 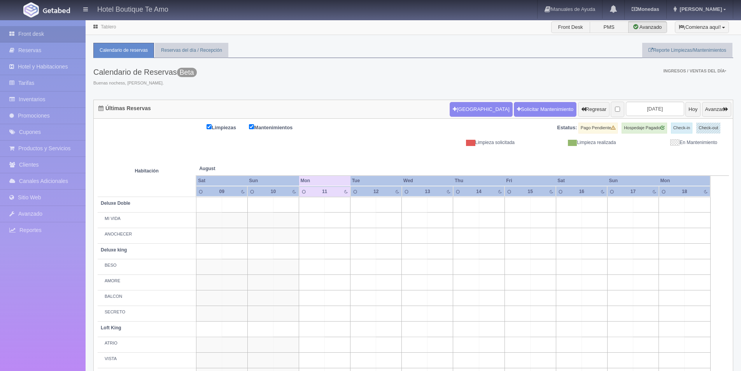 What do you see at coordinates (594, 109) in the screenshot?
I see `button: Regresar` at bounding box center [594, 109].